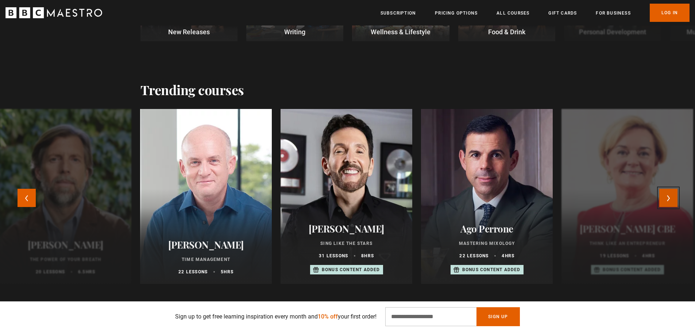  Describe the element at coordinates (328, 317) in the screenshot. I see `span: 10% off` at that location.